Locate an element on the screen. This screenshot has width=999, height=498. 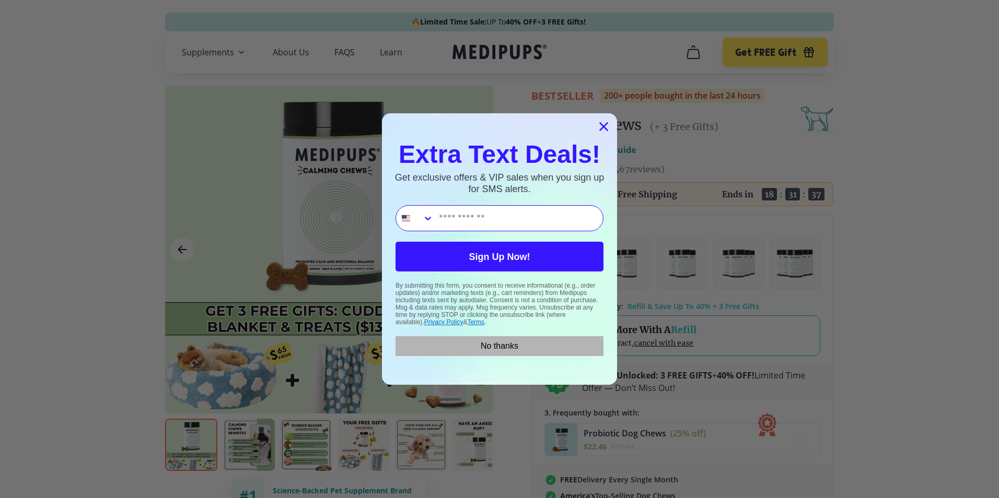
button: Search Countries is located at coordinates (415, 218).